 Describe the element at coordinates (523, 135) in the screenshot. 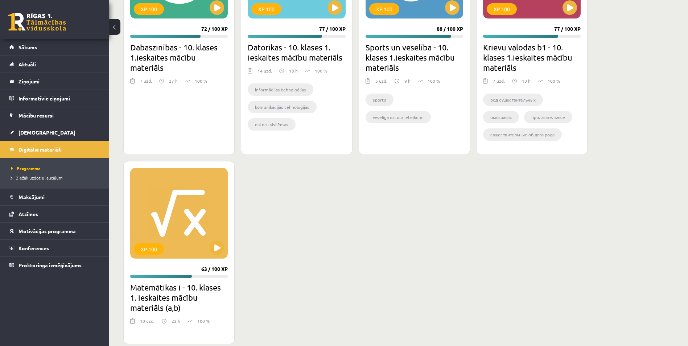

I see `li: существительные общего рода` at that location.